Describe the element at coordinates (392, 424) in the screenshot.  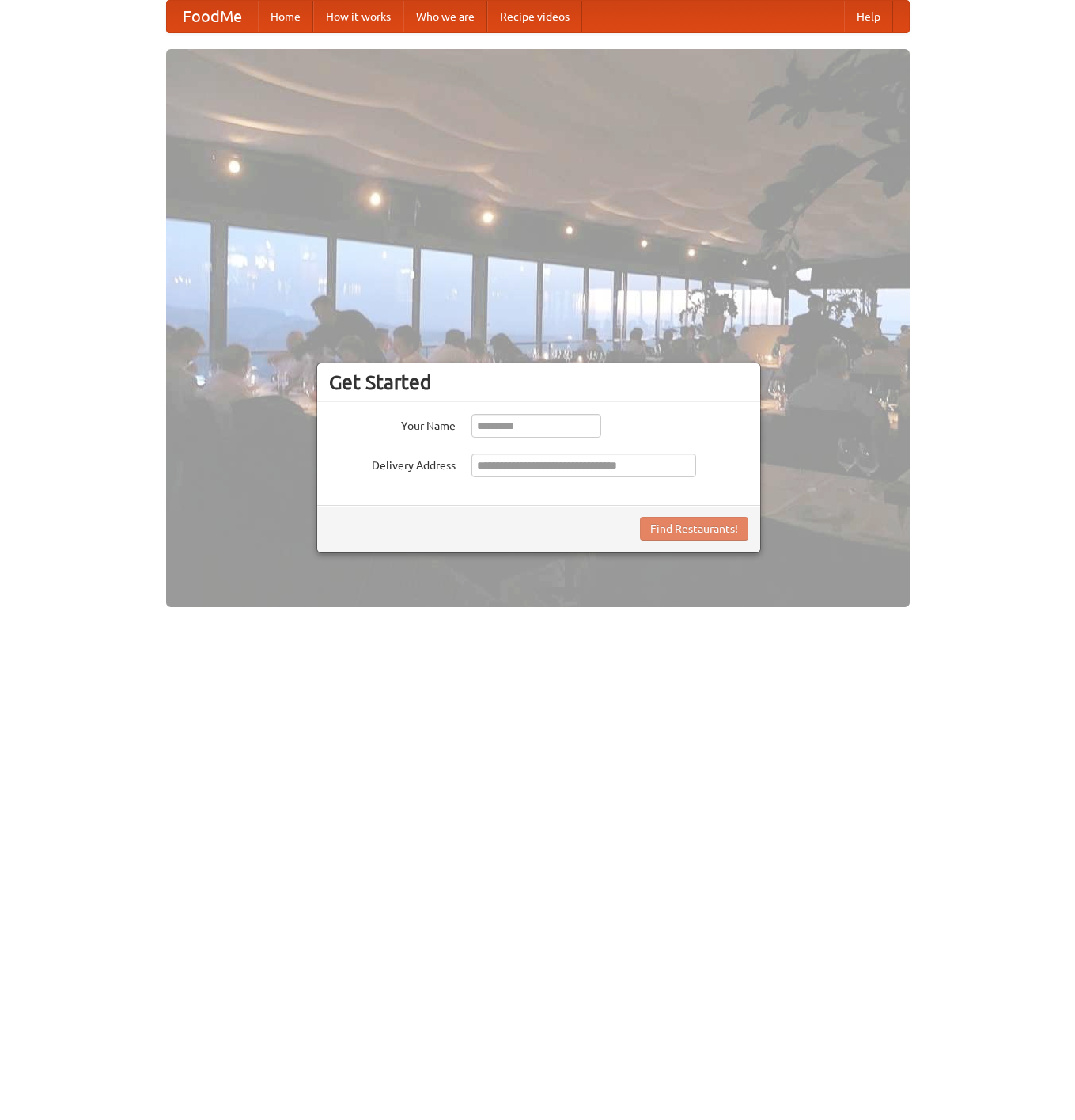
I see `label: Your Name` at that location.